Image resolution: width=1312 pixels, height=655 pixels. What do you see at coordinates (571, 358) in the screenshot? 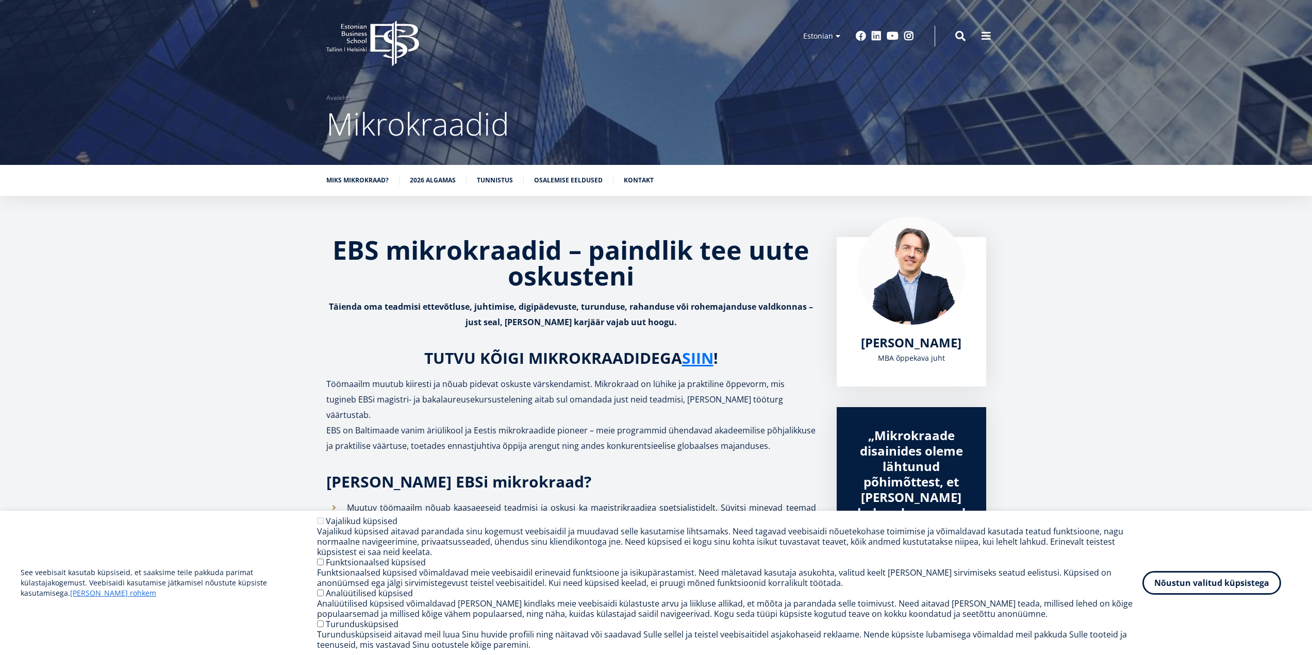
I see `strong: TUTVU KÕIGI MIKROKRAADIDEGA !` at bounding box center [571, 358].